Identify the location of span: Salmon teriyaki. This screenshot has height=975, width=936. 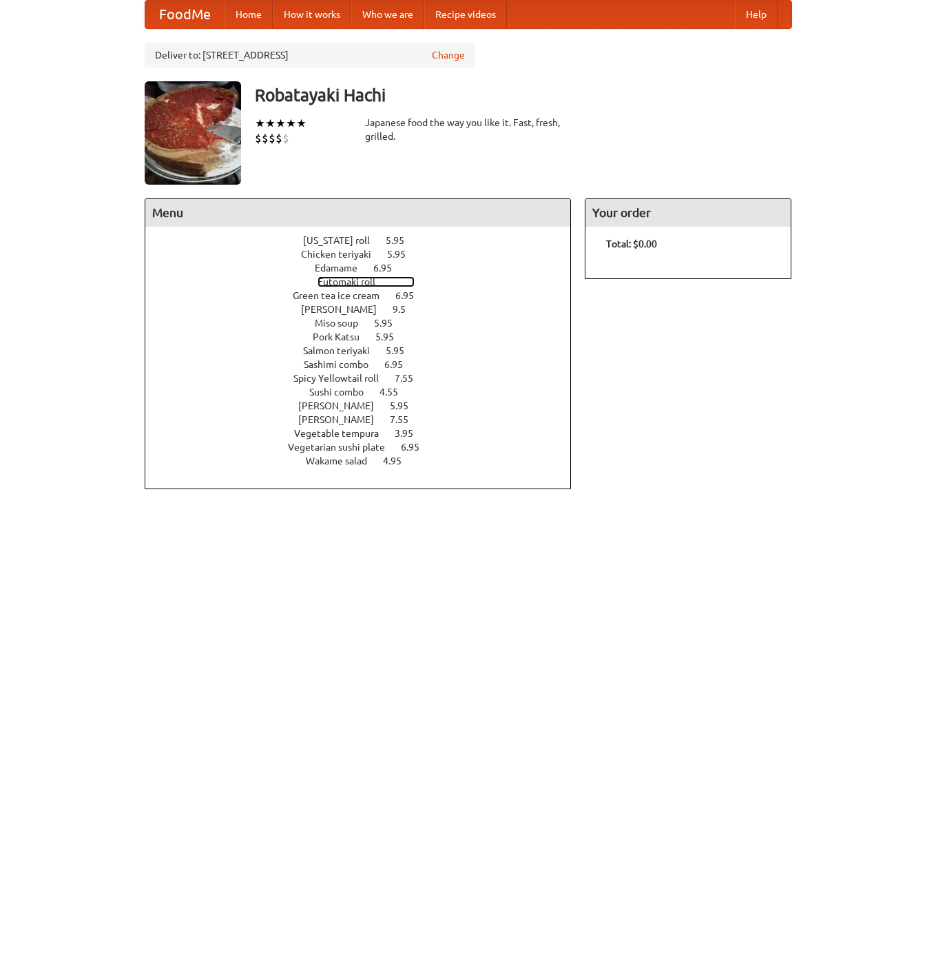
(343, 351).